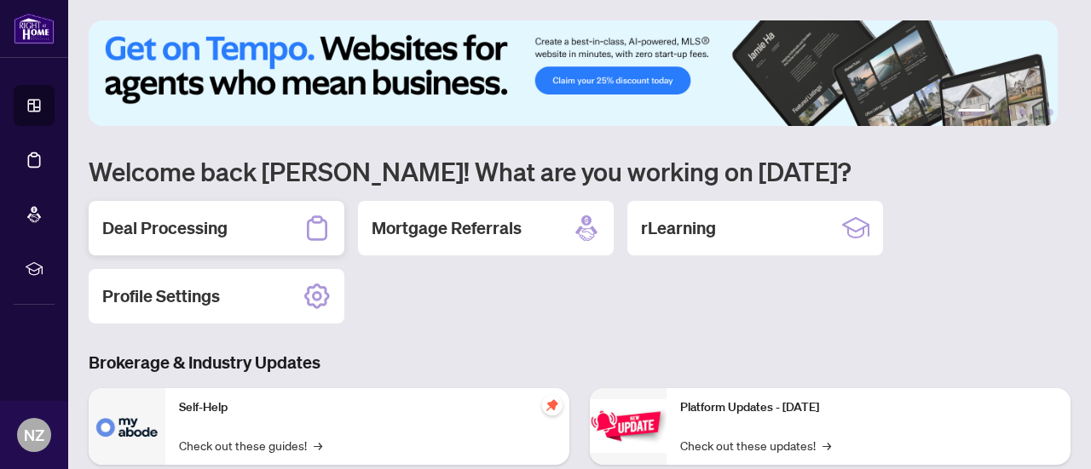  What do you see at coordinates (1036, 112) in the screenshot?
I see `button: 5` at bounding box center [1036, 112].